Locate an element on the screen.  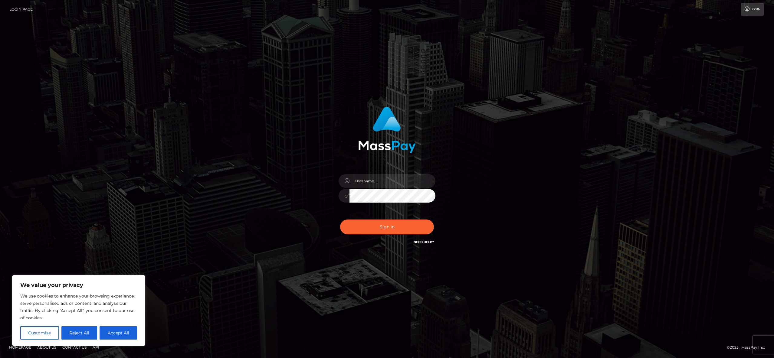
button: Customise is located at coordinates (40, 333).